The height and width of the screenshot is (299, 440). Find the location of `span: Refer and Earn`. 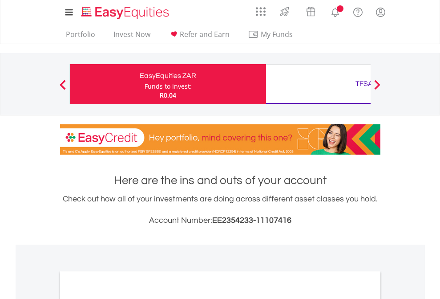

span: Refer and Earn is located at coordinates (205, 34).